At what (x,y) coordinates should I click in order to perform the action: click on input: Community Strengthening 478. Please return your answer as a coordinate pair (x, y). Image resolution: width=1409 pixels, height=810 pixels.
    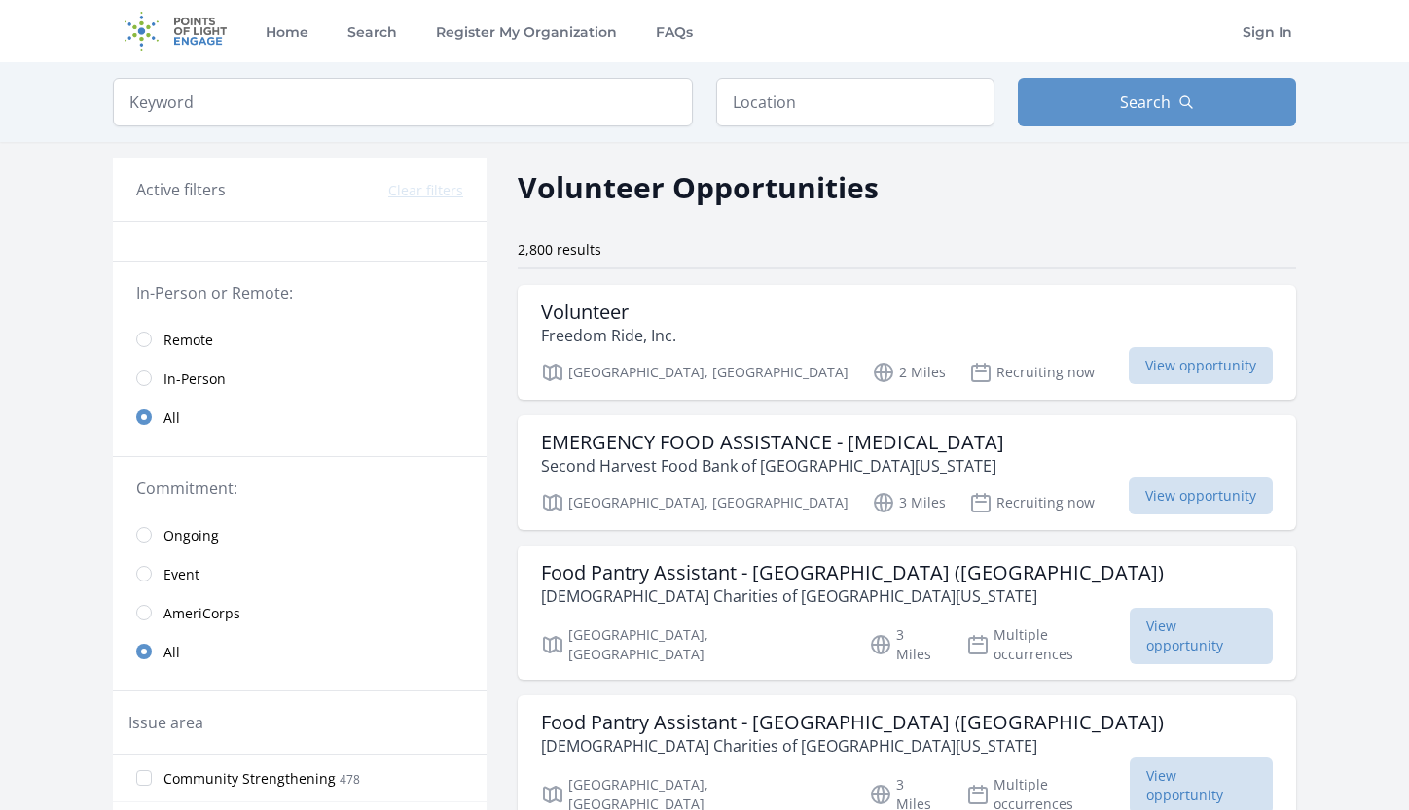
    Looking at the image, I should click on (144, 778).